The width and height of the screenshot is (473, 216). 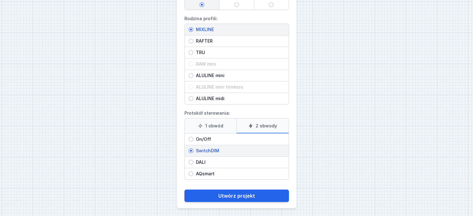 I want to click on span: ALULINE midi, so click(x=239, y=98).